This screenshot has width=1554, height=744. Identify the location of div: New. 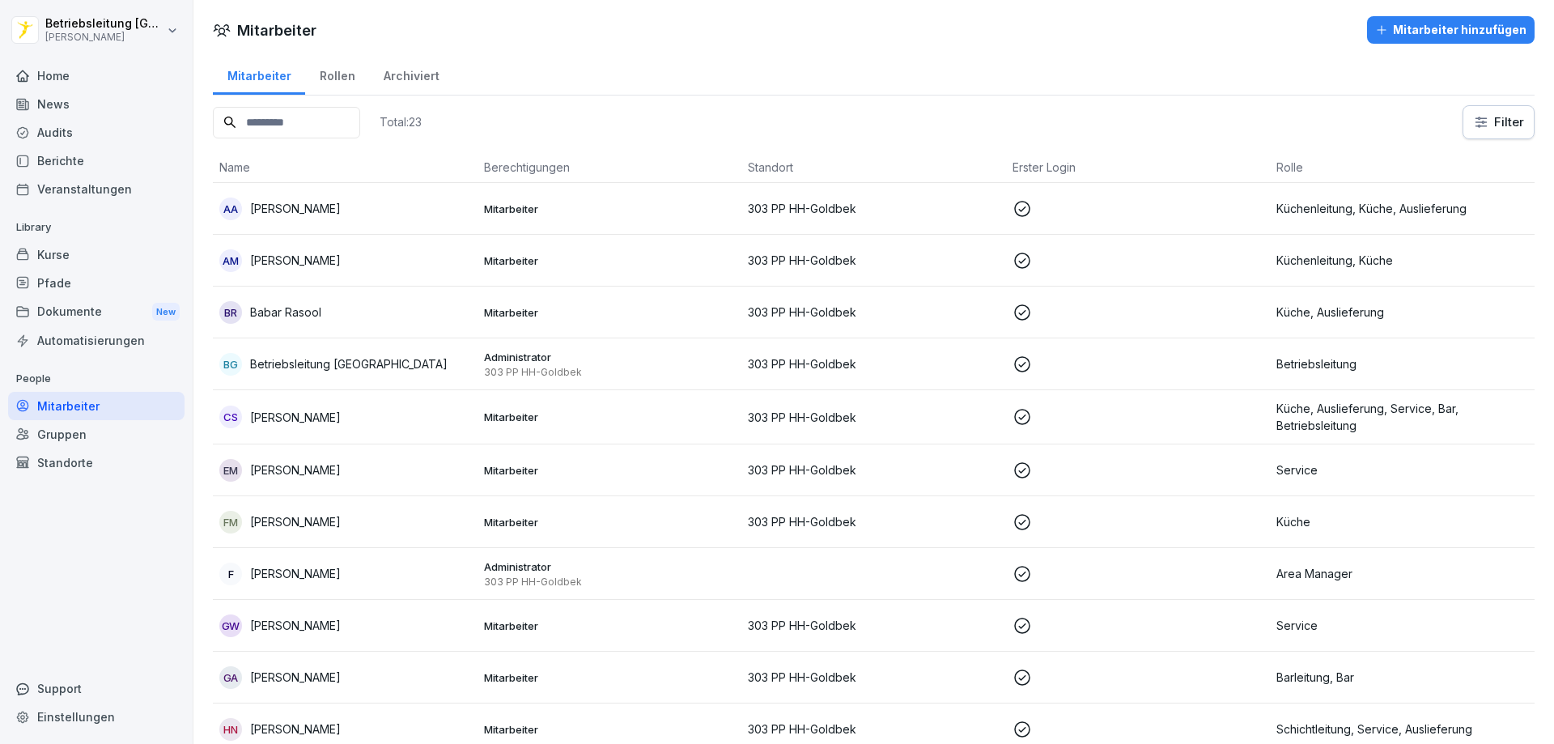
(166, 312).